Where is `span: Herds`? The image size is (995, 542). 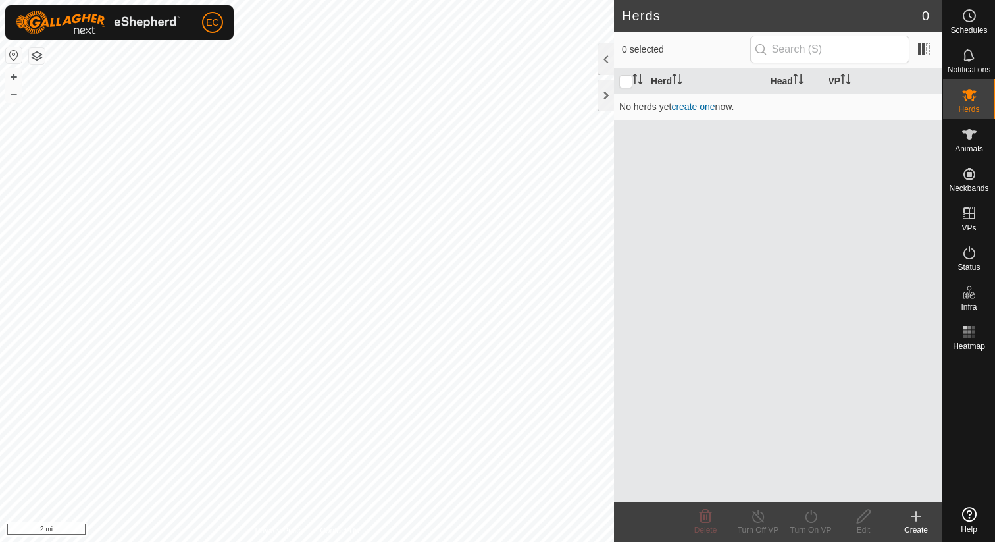 span: Herds is located at coordinates (969, 109).